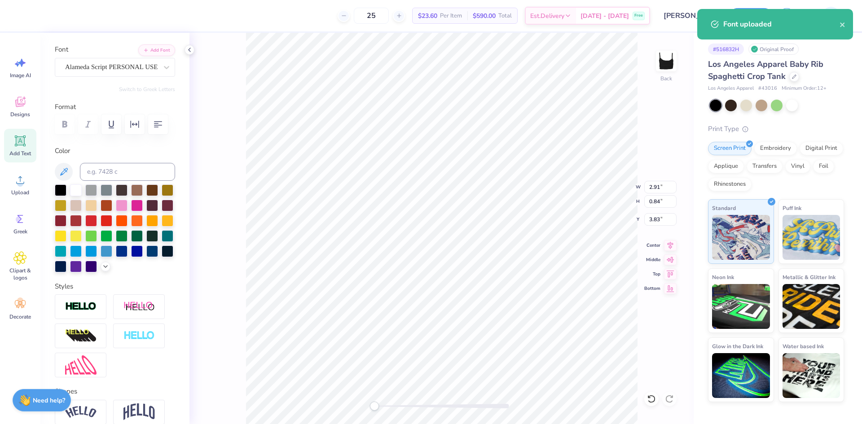 The width and height of the screenshot is (862, 424). Describe the element at coordinates (764, 166) in the screenshot. I see `div: Transfers` at that location.